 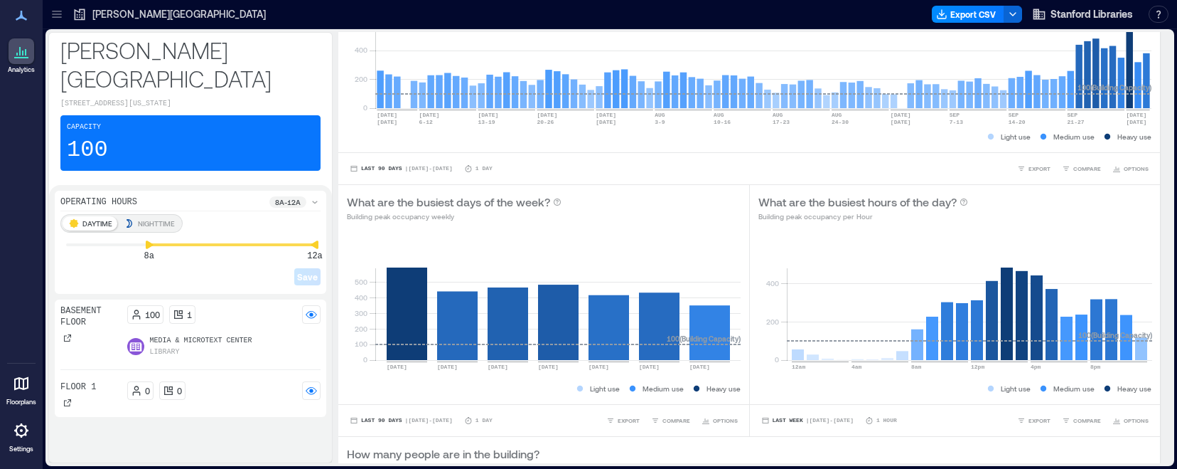 I want to click on p: Capacity, so click(x=84, y=127).